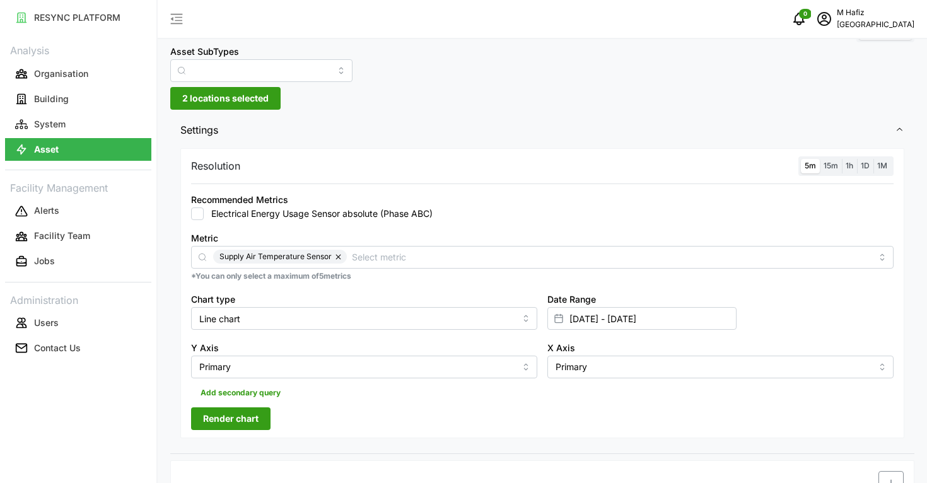 The width and height of the screenshot is (927, 483). Describe the element at coordinates (543, 276) in the screenshot. I see `p: *You can only select a maximum of 5 metrics` at that location.